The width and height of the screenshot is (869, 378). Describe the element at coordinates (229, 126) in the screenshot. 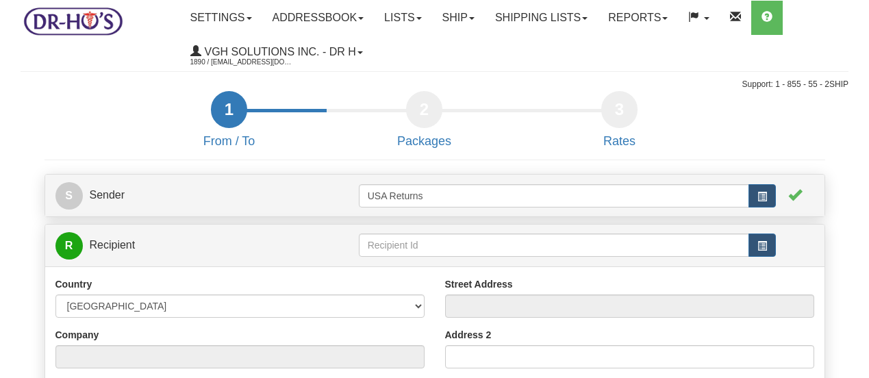

I see `a: 1 From / To` at that location.